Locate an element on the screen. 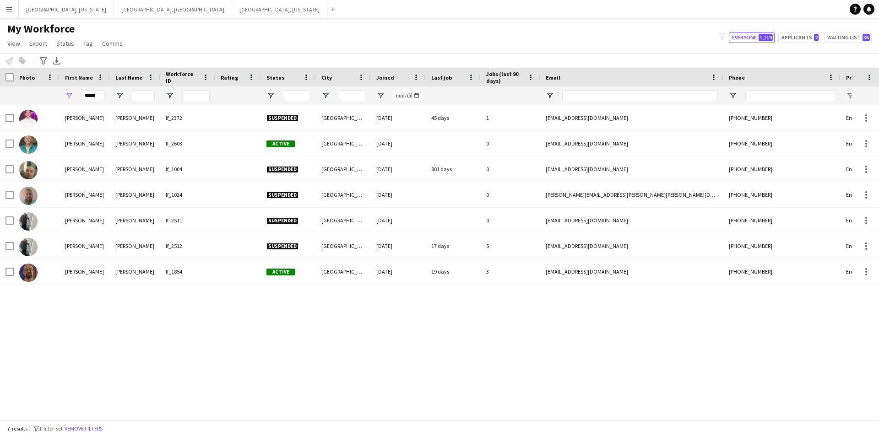 The width and height of the screenshot is (879, 436). span: Comms is located at coordinates (112, 44).